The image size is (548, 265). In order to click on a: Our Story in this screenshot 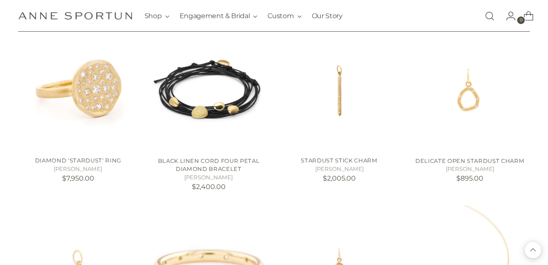, I will do `click(327, 16)`.